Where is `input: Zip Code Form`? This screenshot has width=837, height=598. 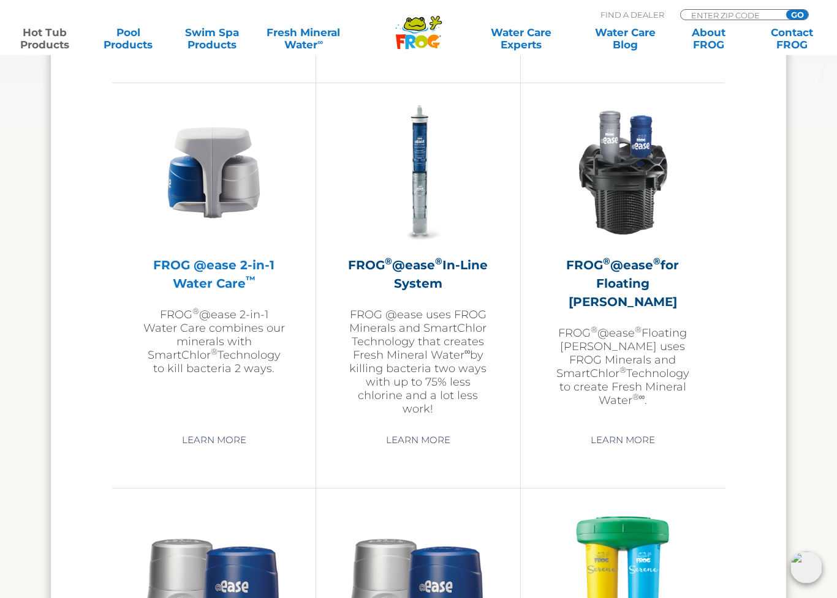 input: Zip Code Form is located at coordinates (731, 15).